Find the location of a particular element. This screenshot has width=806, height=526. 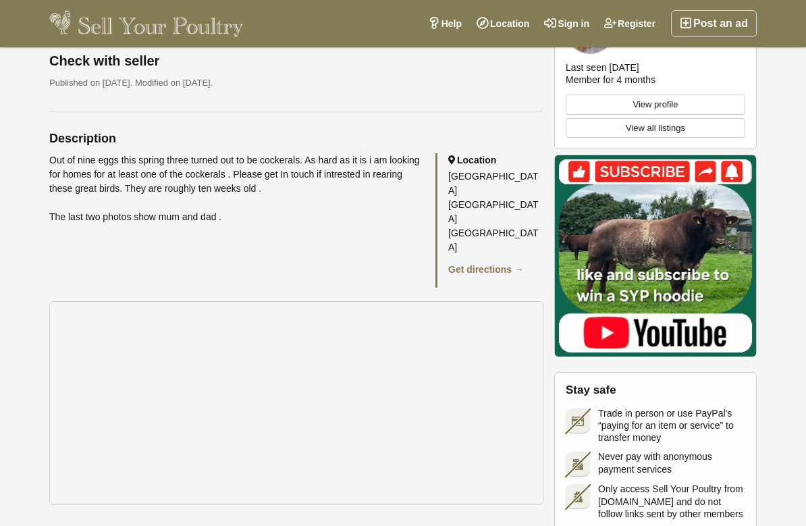

a: View all listings is located at coordinates (656, 128).